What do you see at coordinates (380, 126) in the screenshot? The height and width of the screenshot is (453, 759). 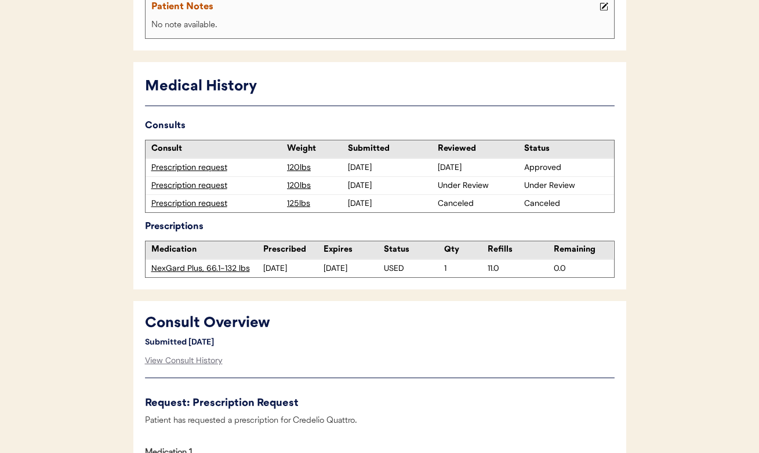 I see `div: Consults` at bounding box center [380, 126].